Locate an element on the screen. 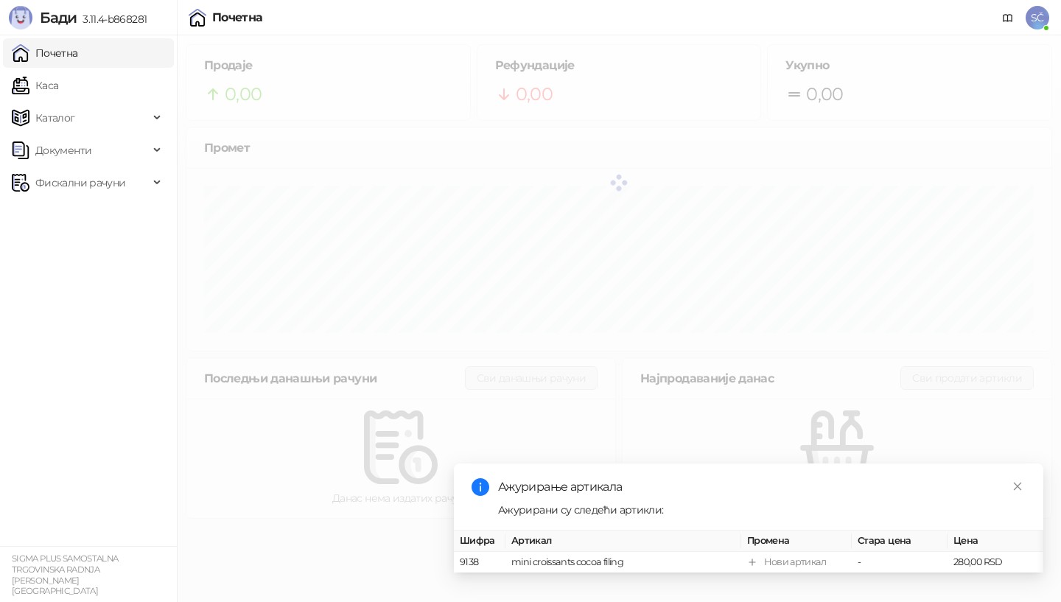  span: SČ is located at coordinates (1037, 18).